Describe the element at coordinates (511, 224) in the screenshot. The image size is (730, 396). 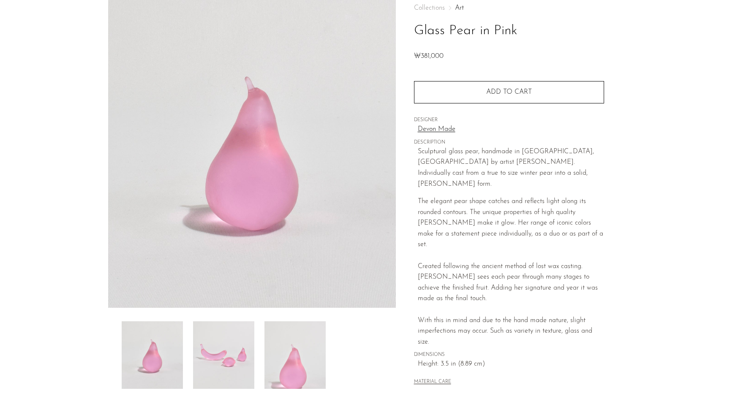
I see `div: The elegant pear shape catches and reflects light along its rounded contours. The unique properti...` at that location.